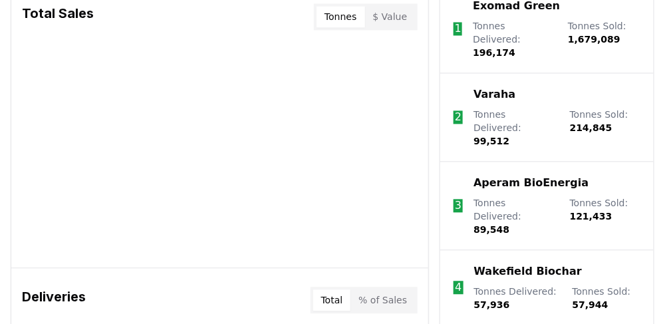 Image resolution: width=665 pixels, height=324 pixels. Describe the element at coordinates (531, 183) in the screenshot. I see `p: Aperam BioEnergia` at that location.